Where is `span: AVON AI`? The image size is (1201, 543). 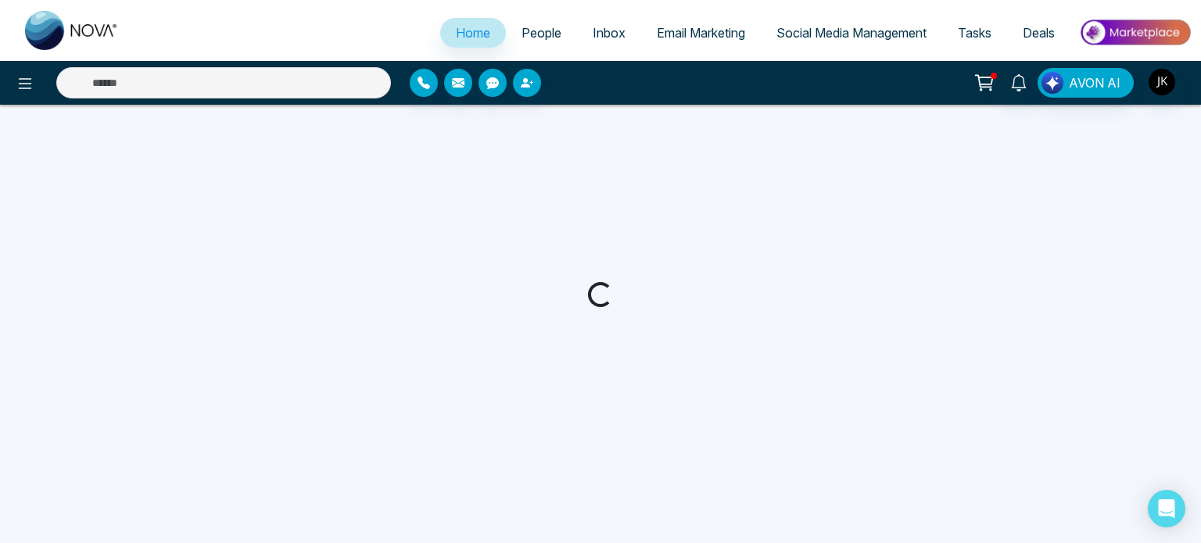
span: AVON AI is located at coordinates (1095, 83).